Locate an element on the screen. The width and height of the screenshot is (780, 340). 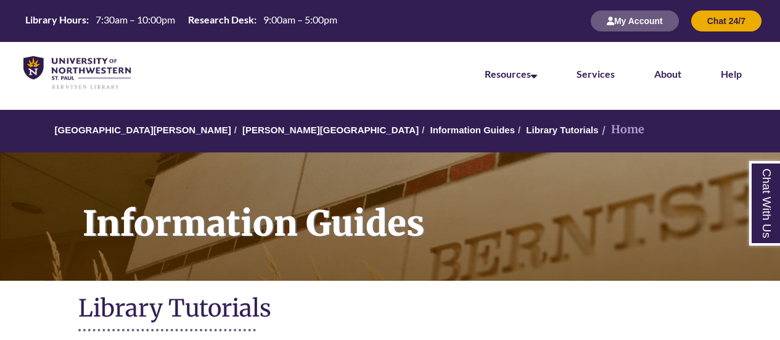
h1: Information Guides is located at coordinates (424, 208).